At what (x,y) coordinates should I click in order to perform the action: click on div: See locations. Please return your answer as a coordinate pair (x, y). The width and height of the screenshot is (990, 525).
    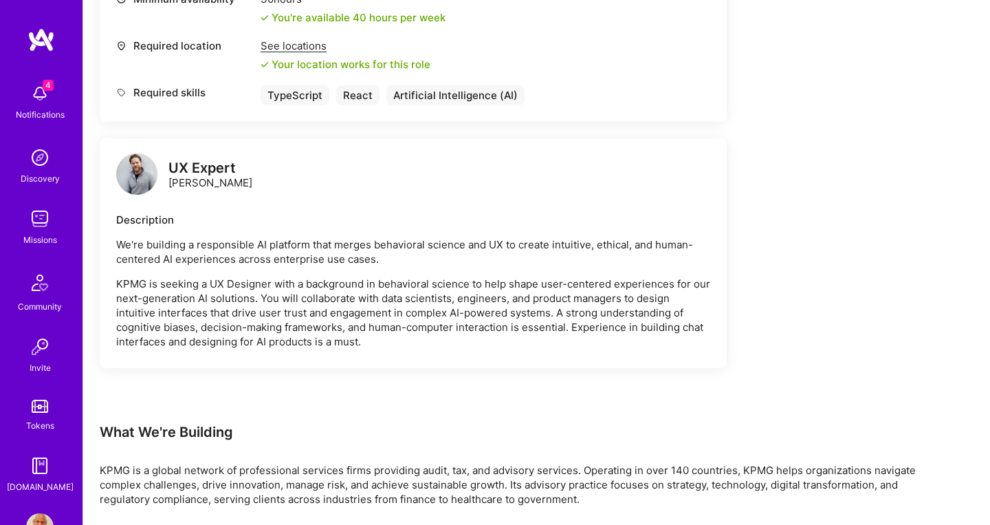
    Looking at the image, I should click on (345, 45).